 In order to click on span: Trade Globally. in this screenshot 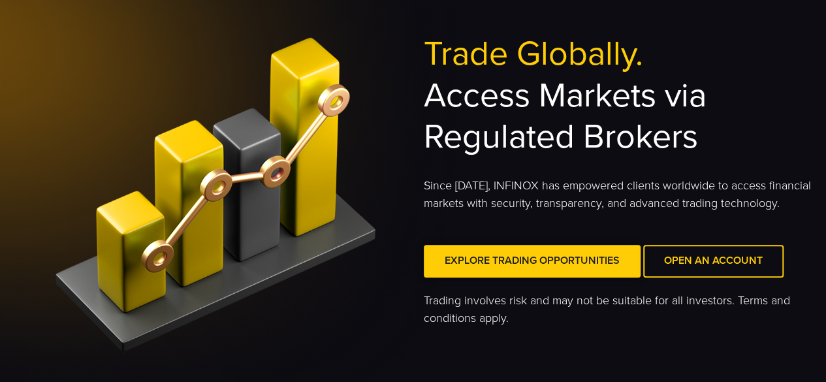, I will do `click(534, 54)`.